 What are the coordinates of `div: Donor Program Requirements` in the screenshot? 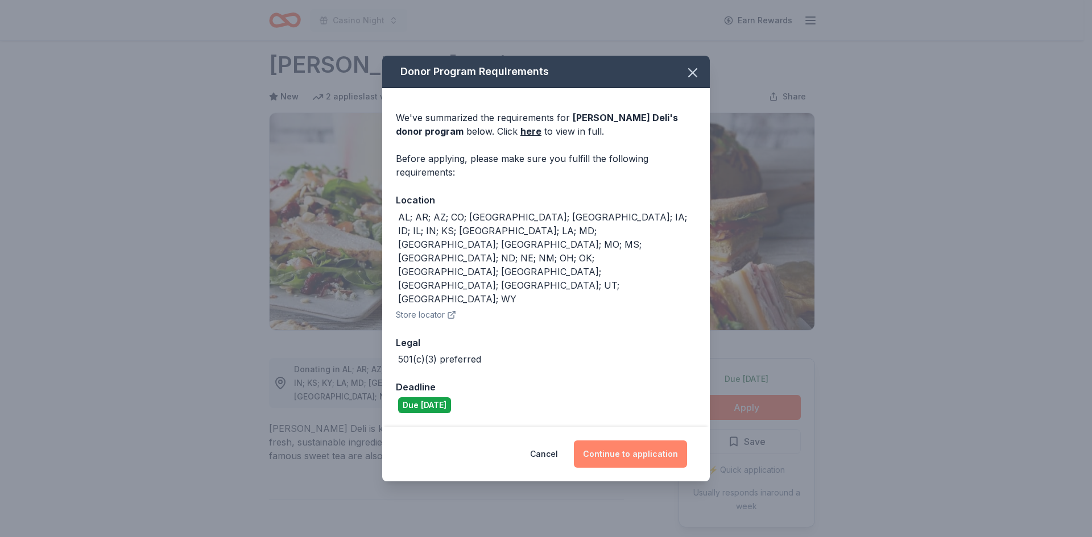 It's located at (546, 72).